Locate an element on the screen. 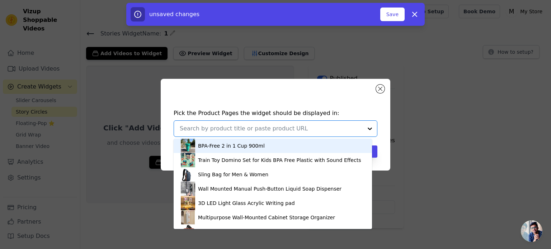 The height and width of the screenshot is (249, 551). div: Open chat is located at coordinates (531, 231).